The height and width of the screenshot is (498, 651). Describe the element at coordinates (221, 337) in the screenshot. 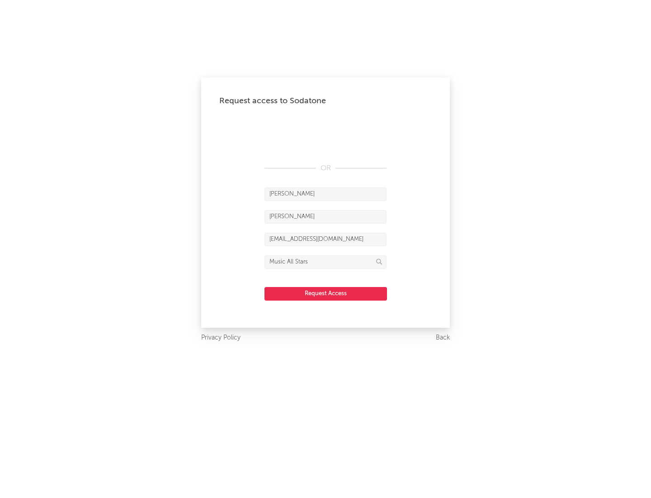

I see `a: Privacy Policy` at that location.